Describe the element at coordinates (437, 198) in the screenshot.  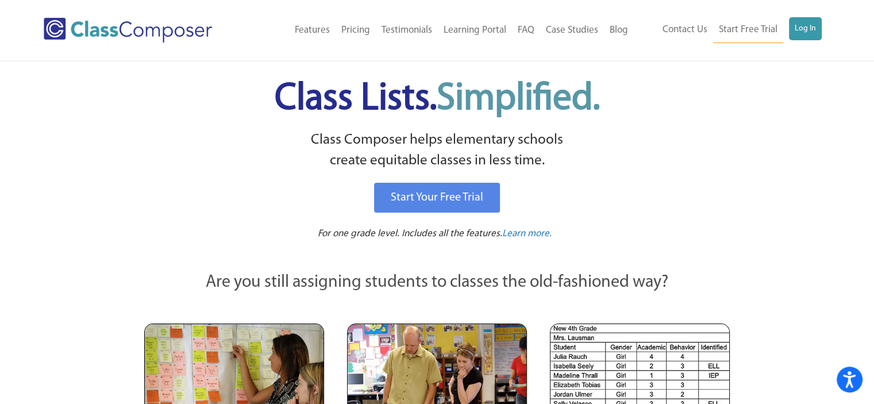
I see `a: Start Your Free Trial` at that location.